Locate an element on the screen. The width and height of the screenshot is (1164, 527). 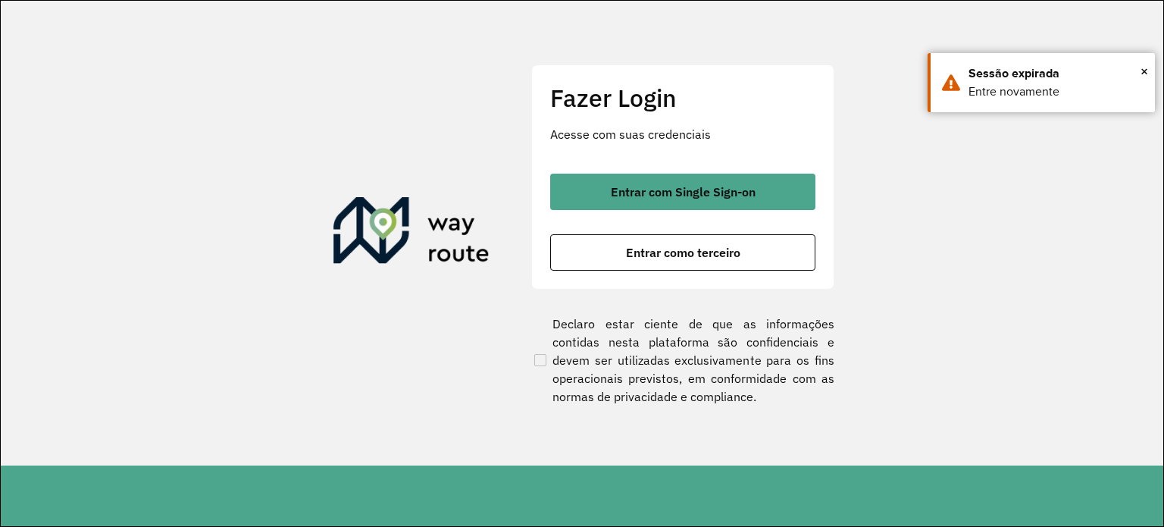
span: Entrar como terceiro is located at coordinates (683, 252).